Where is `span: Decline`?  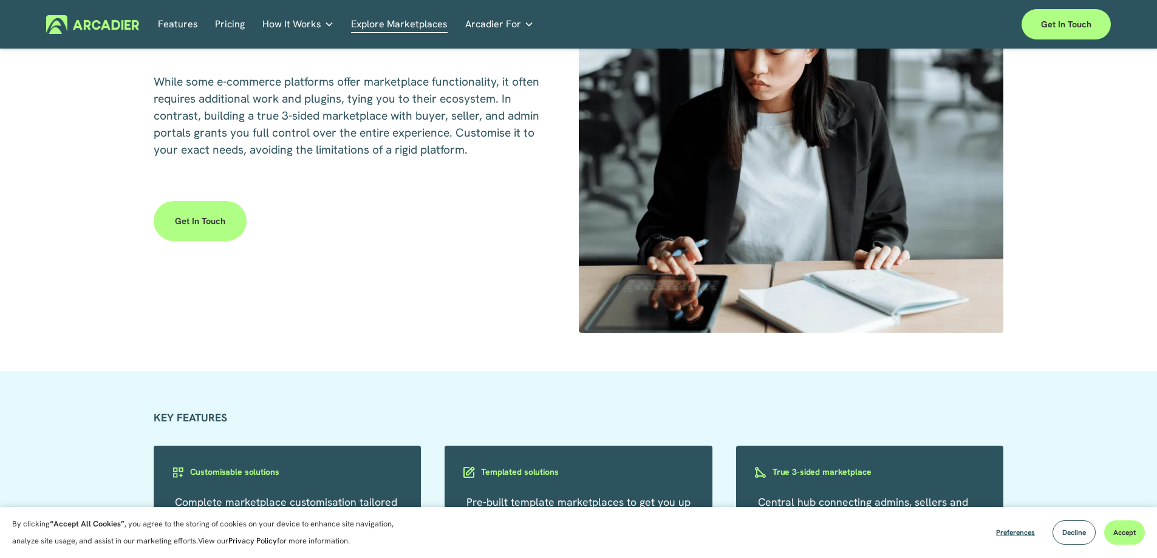 span: Decline is located at coordinates (1074, 533).